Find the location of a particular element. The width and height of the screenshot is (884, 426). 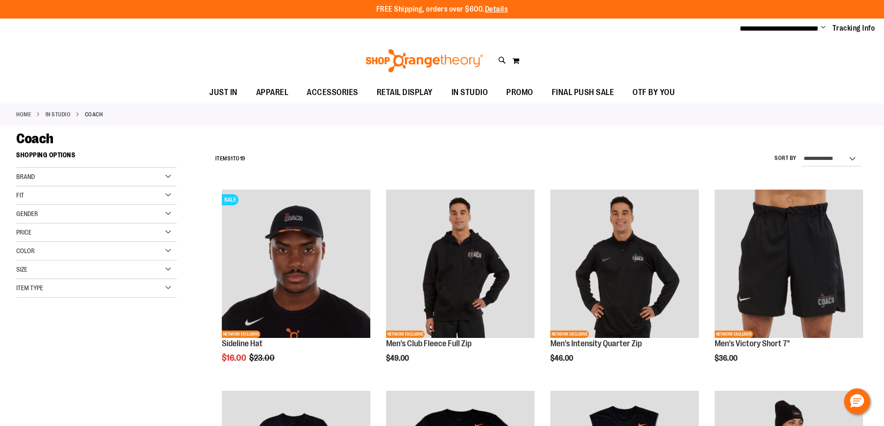

label: Sort By is located at coordinates (785, 158).